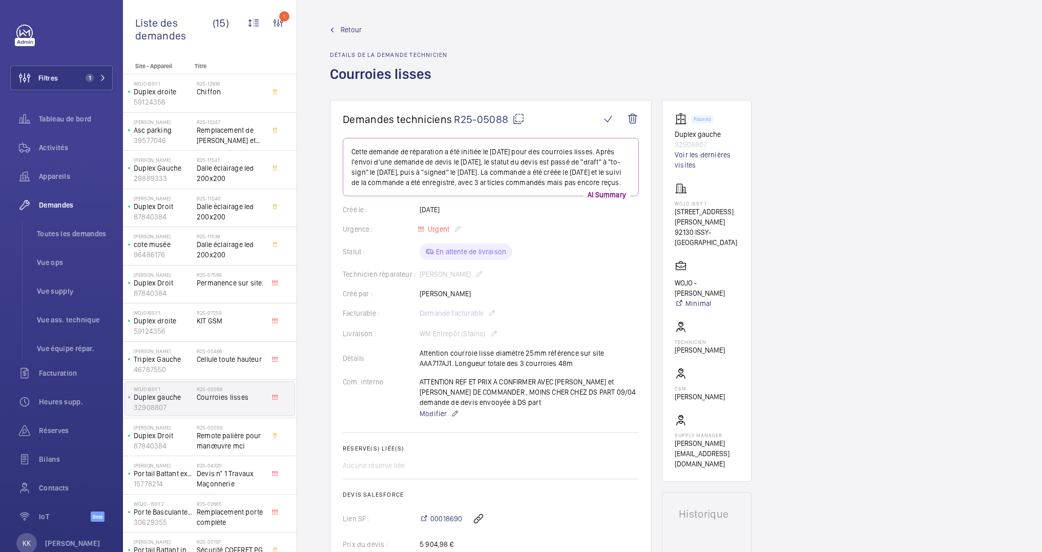  I want to click on p: Asc parking, so click(163, 130).